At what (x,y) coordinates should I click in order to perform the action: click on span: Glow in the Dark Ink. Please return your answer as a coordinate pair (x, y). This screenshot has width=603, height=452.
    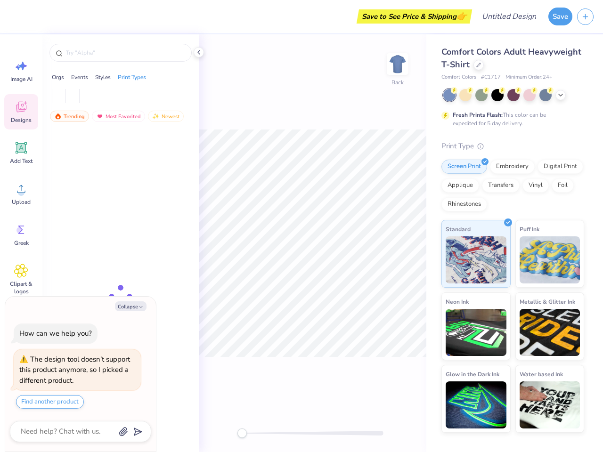
    Looking at the image, I should click on (472, 374).